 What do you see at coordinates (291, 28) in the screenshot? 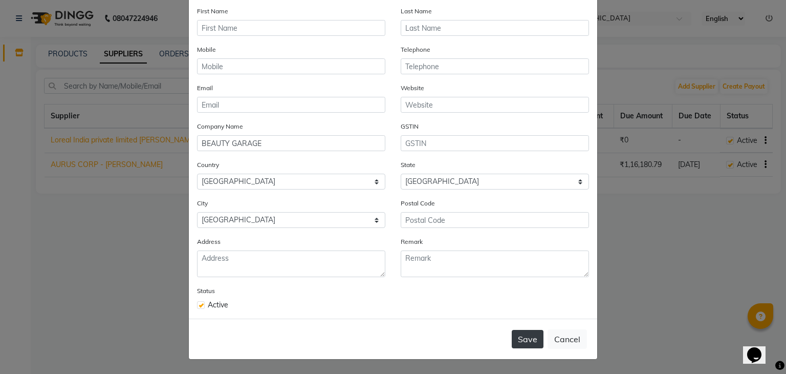
I see `input: First Name` at bounding box center [291, 28].